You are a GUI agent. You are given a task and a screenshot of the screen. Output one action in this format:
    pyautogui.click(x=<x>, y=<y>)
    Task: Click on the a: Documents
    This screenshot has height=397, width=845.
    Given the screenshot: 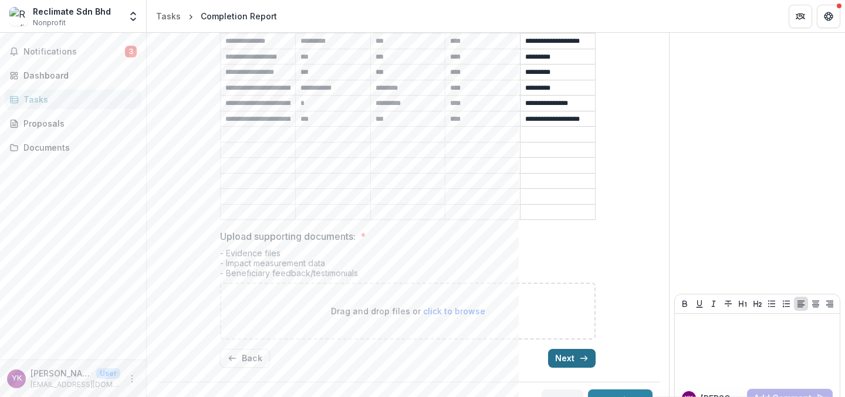 What is the action you would take?
    pyautogui.click(x=73, y=147)
    